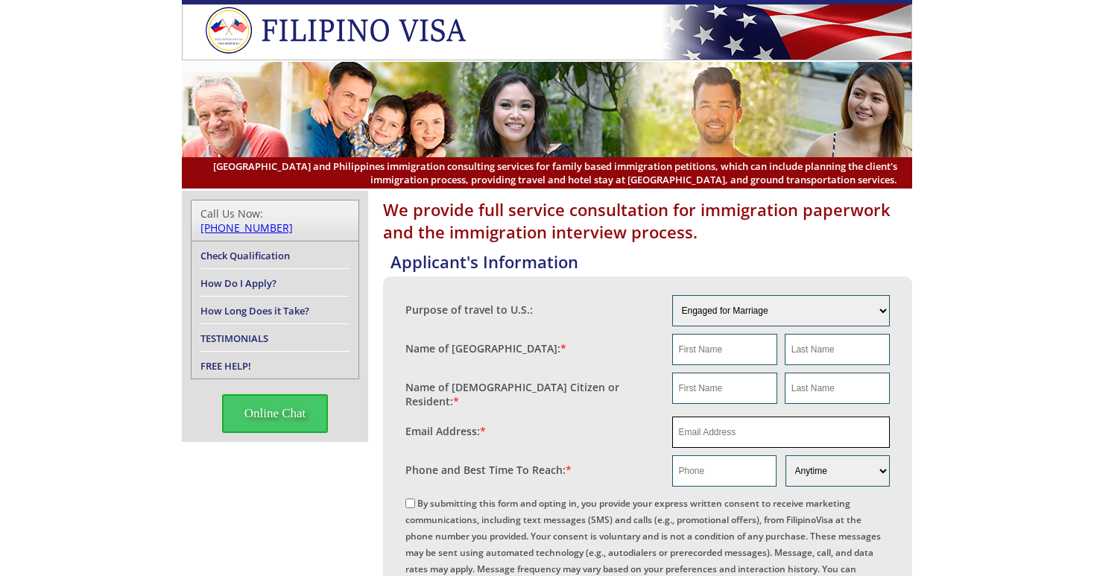 Image resolution: width=1094 pixels, height=576 pixels. What do you see at coordinates (275, 413) in the screenshot?
I see `span: Online Chat` at bounding box center [275, 413].